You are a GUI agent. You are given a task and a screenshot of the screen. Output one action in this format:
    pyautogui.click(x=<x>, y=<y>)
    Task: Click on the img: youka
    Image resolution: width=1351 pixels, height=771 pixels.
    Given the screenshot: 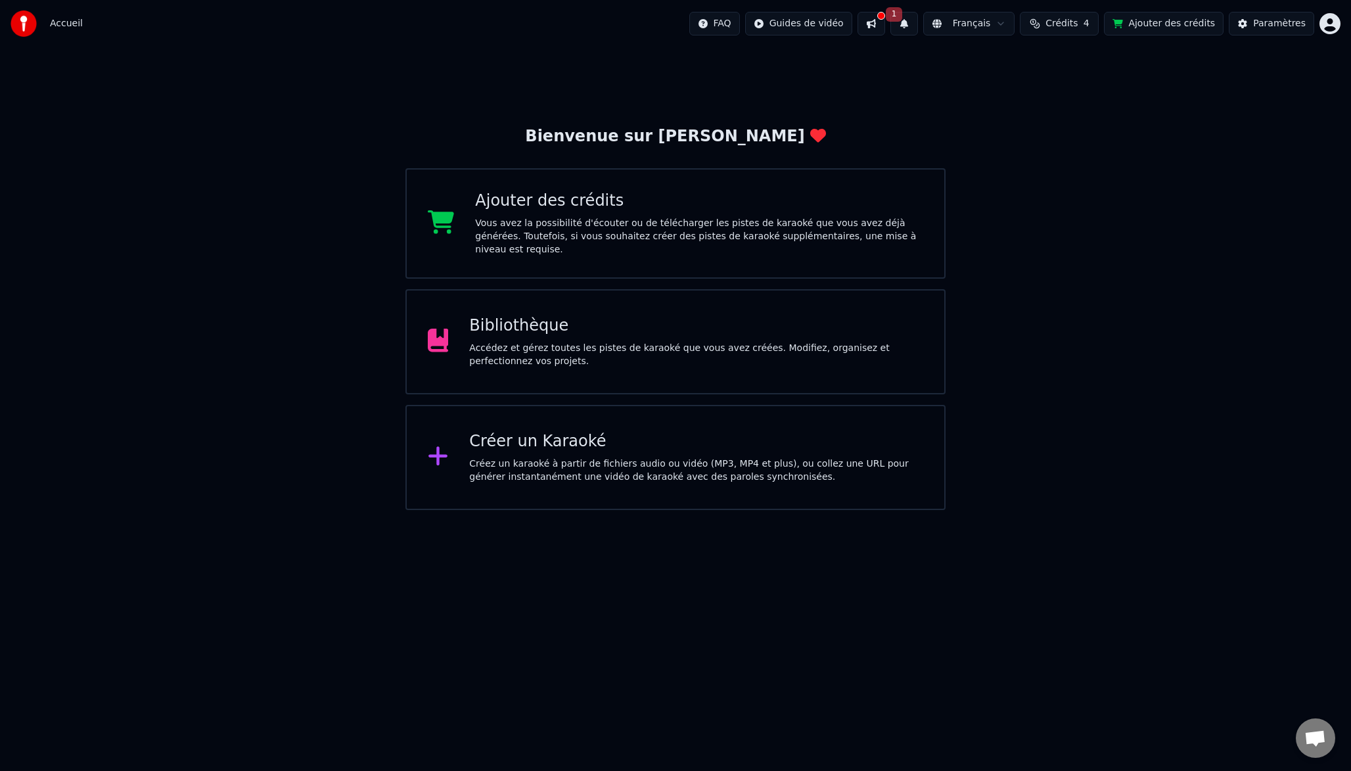 What is the action you would take?
    pyautogui.click(x=24, y=24)
    